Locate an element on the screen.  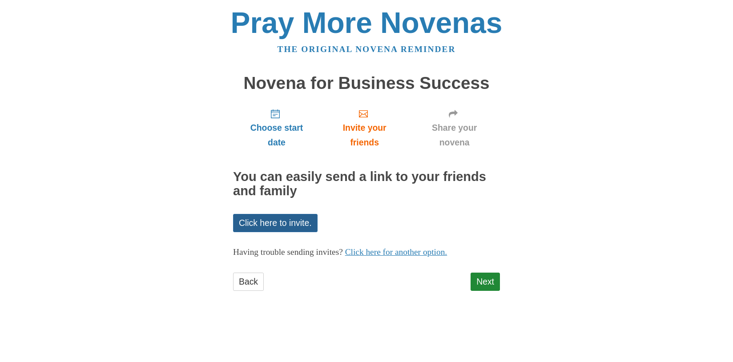
span: Having trouble sending invites? is located at coordinates (288, 252).